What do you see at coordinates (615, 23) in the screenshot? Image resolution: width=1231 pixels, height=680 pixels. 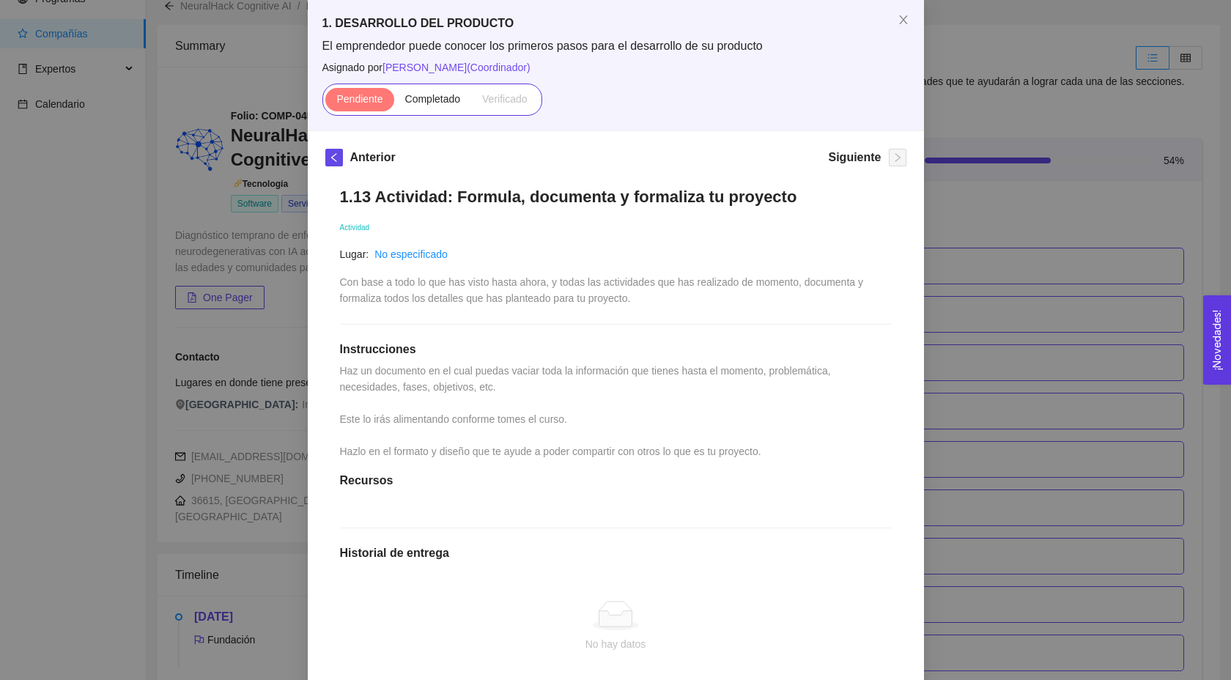 I see `h5: 1. DESARROLLO DEL PRODUCTO` at bounding box center [615, 23].